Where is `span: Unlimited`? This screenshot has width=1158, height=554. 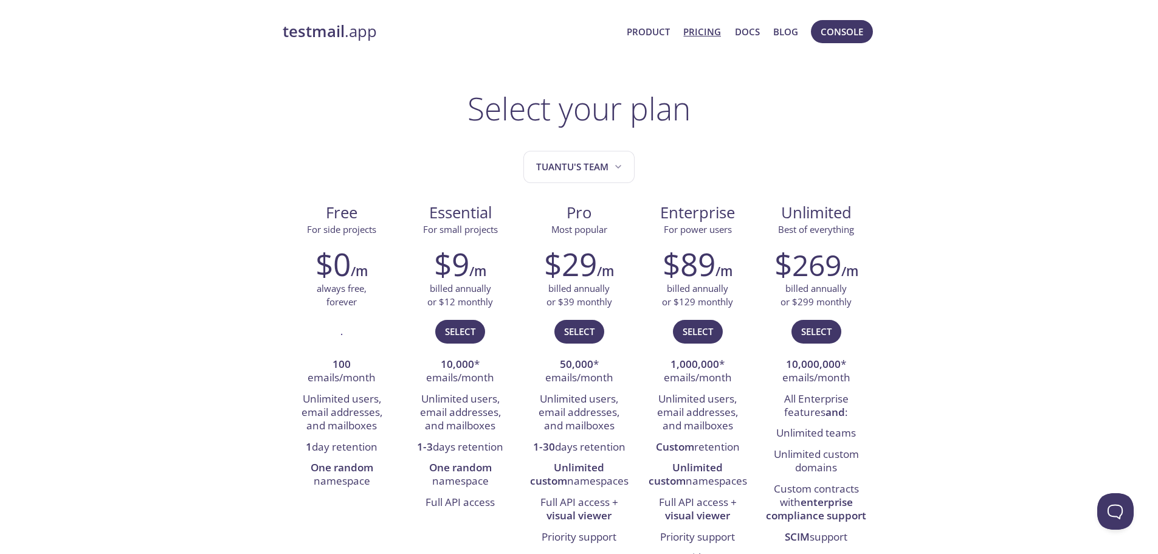 span: Unlimited is located at coordinates (816, 212).